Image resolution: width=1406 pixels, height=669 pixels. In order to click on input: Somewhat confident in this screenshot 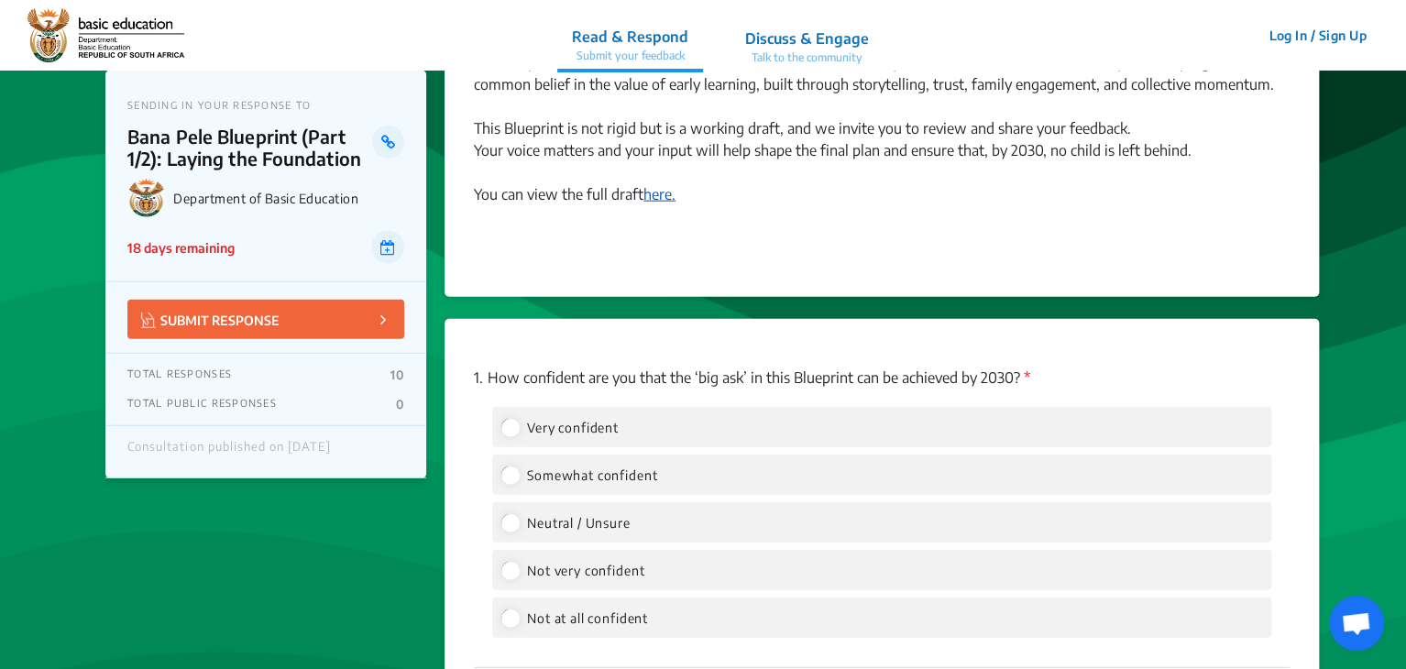, I will do `click(509, 475)`.